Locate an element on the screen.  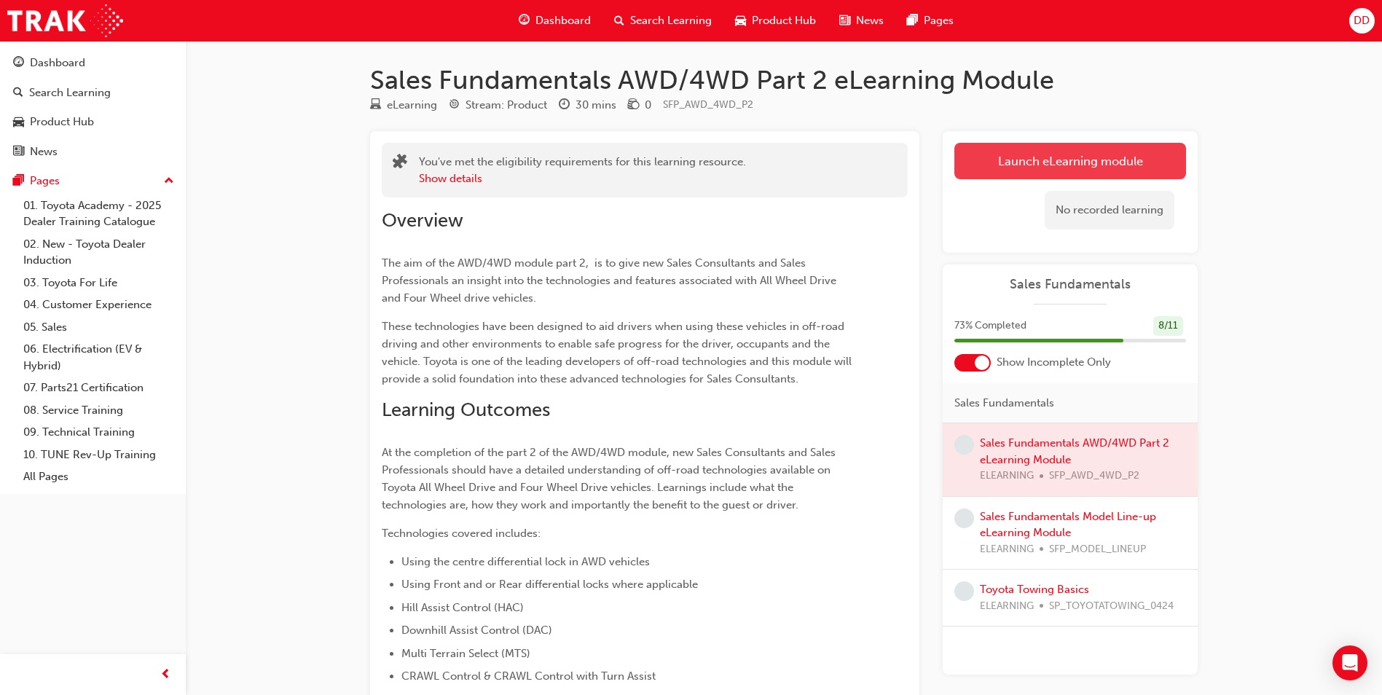
span: learningResourceType_ELEARNING-icon is located at coordinates (375, 106).